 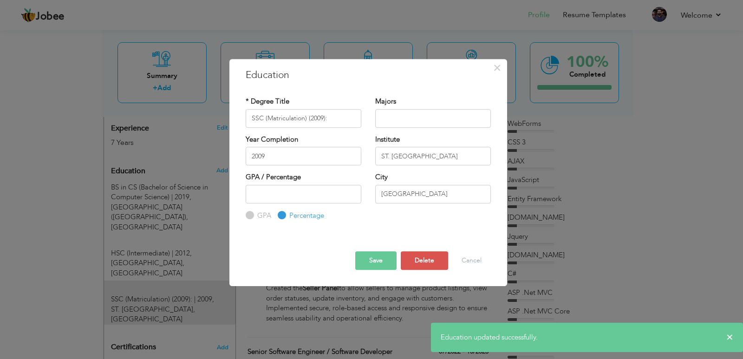 What do you see at coordinates (489, 337) in the screenshot?
I see `span: Education updated successfully.` at bounding box center [489, 337].